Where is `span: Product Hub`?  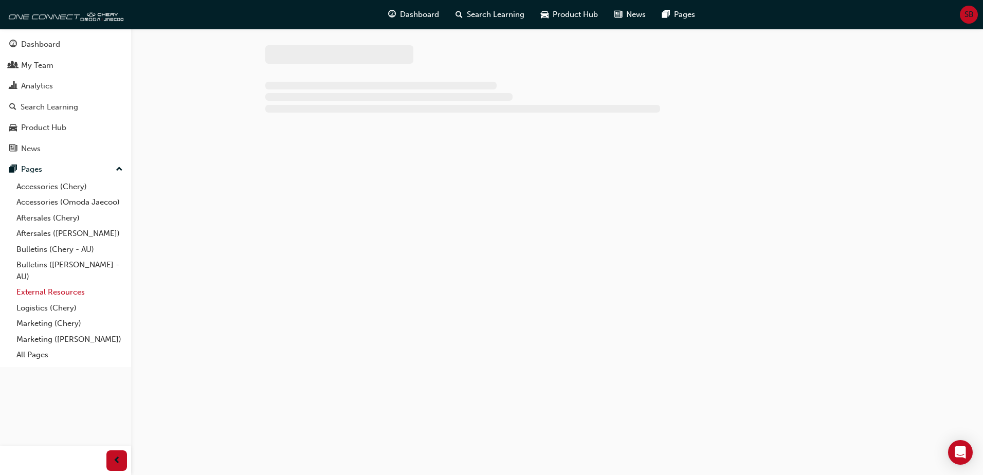
span: Product Hub is located at coordinates (575, 14).